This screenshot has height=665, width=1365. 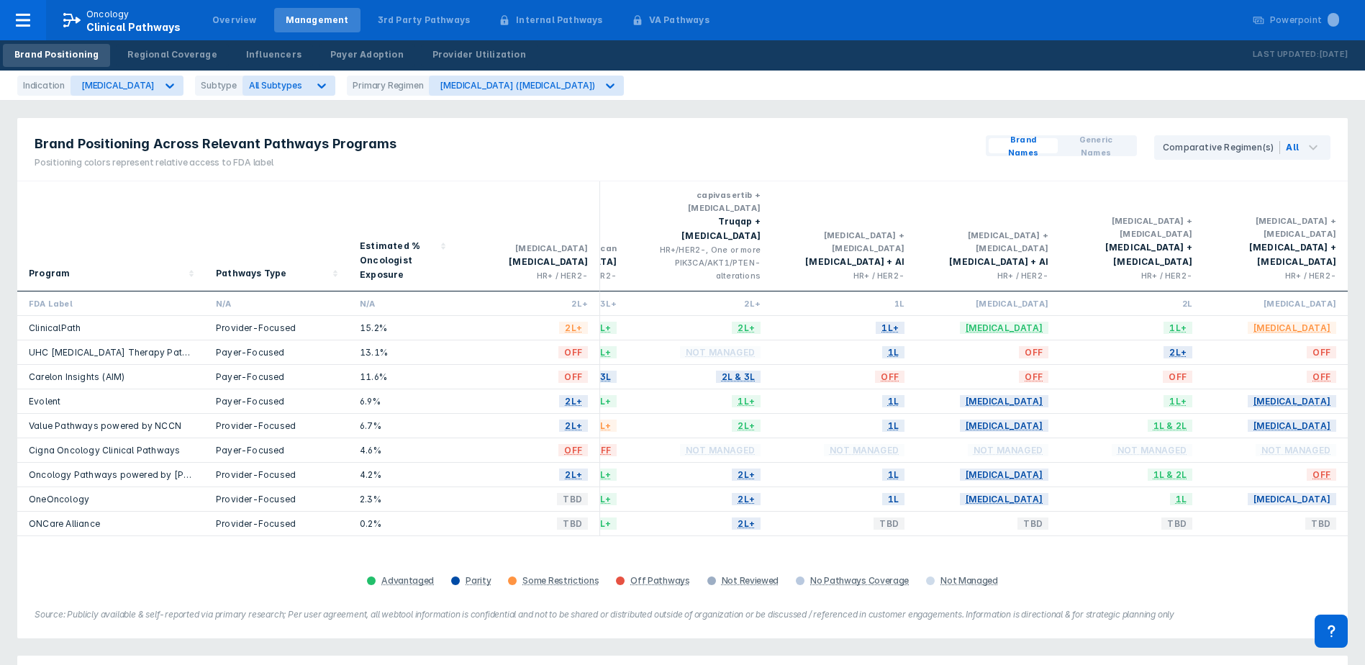 What do you see at coordinates (1096, 145) in the screenshot?
I see `button: Generic Names` at bounding box center [1096, 145].